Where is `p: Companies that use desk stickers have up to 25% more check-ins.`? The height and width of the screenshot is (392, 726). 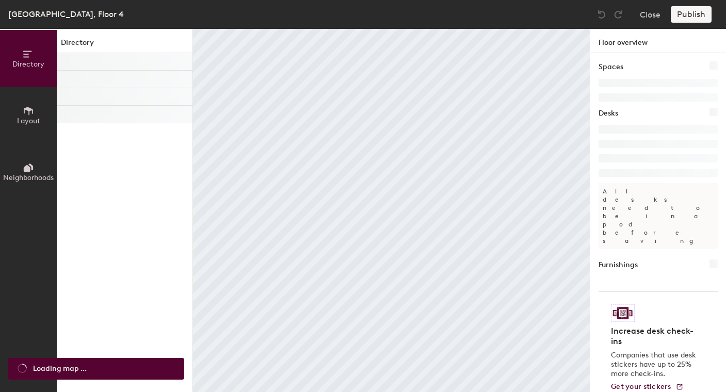 p: Companies that use desk stickers have up to 25% more check-ins. is located at coordinates (655, 365).